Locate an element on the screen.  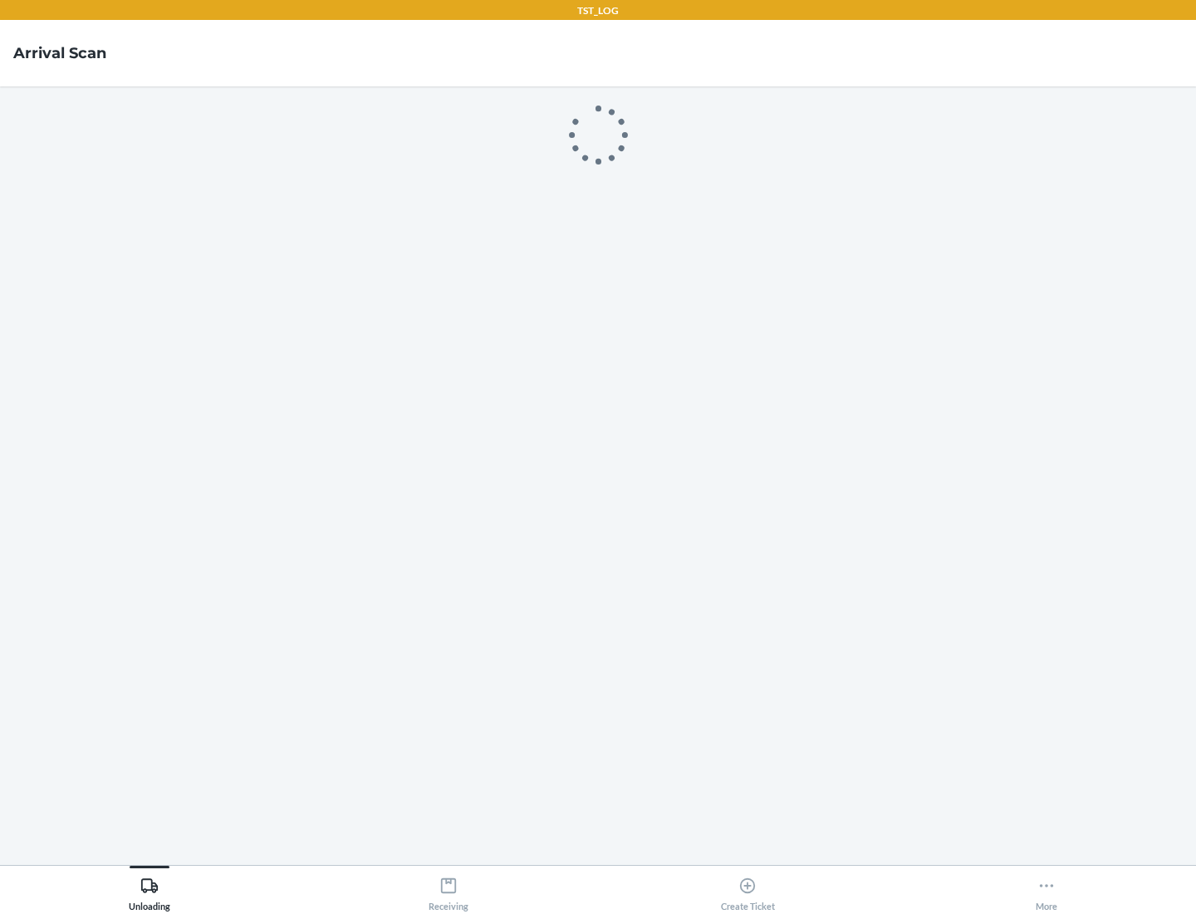
div: Create Ticket is located at coordinates (748, 891).